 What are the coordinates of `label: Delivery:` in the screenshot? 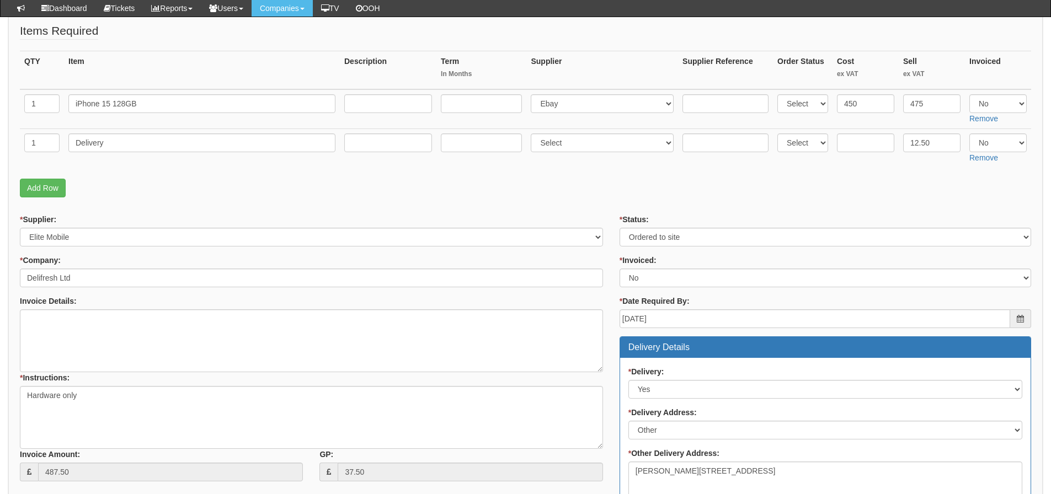 It's located at (646, 372).